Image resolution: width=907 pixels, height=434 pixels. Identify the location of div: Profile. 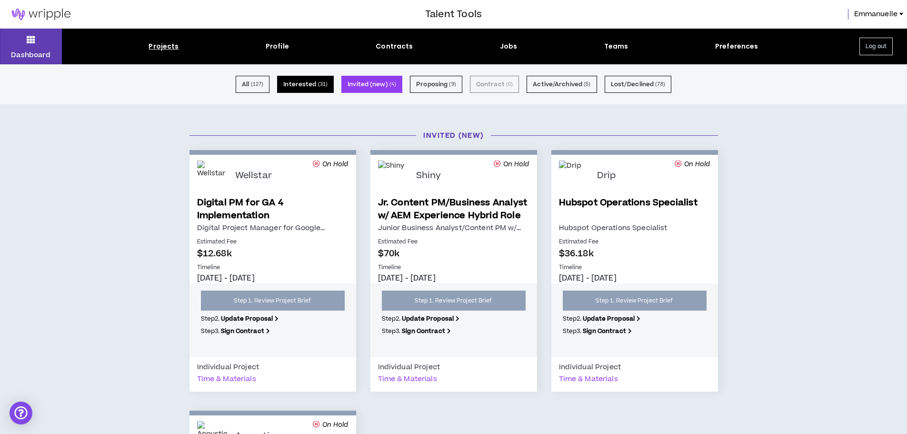
(277, 46).